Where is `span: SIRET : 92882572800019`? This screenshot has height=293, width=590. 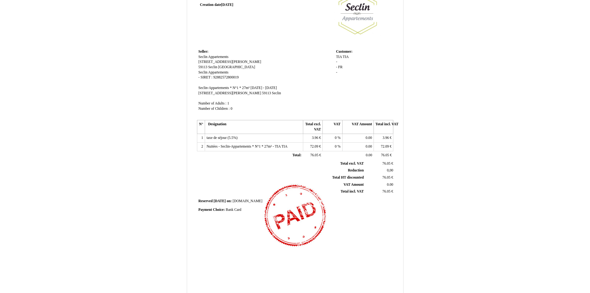
span: SIRET : 92882572800019 is located at coordinates (219, 77).